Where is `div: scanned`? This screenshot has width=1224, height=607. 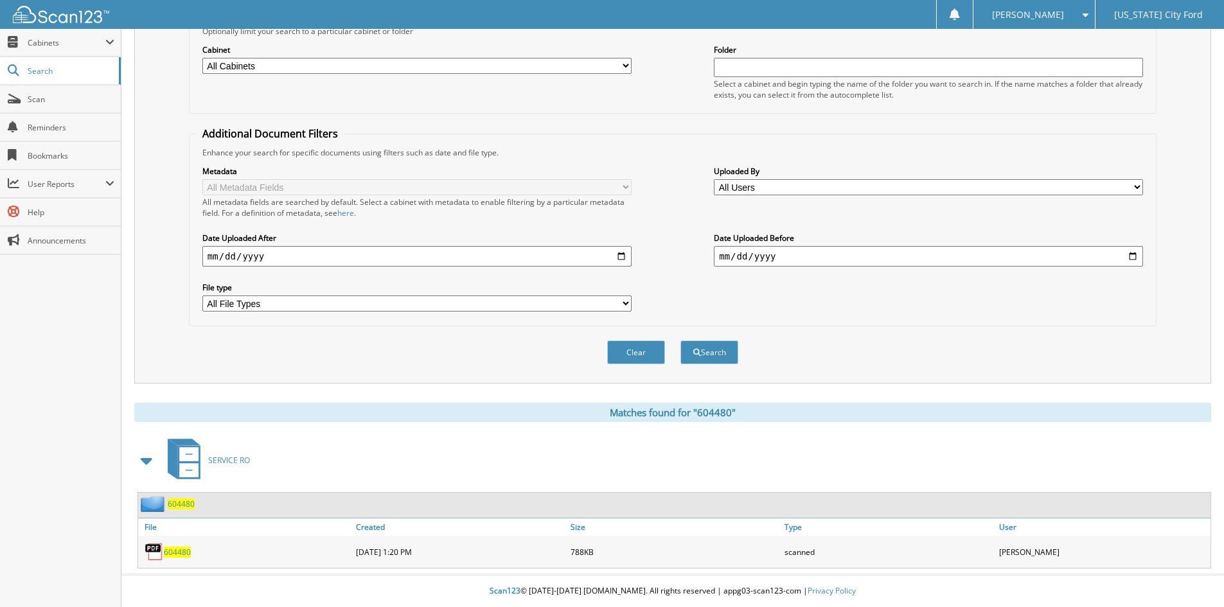 div: scanned is located at coordinates (888, 552).